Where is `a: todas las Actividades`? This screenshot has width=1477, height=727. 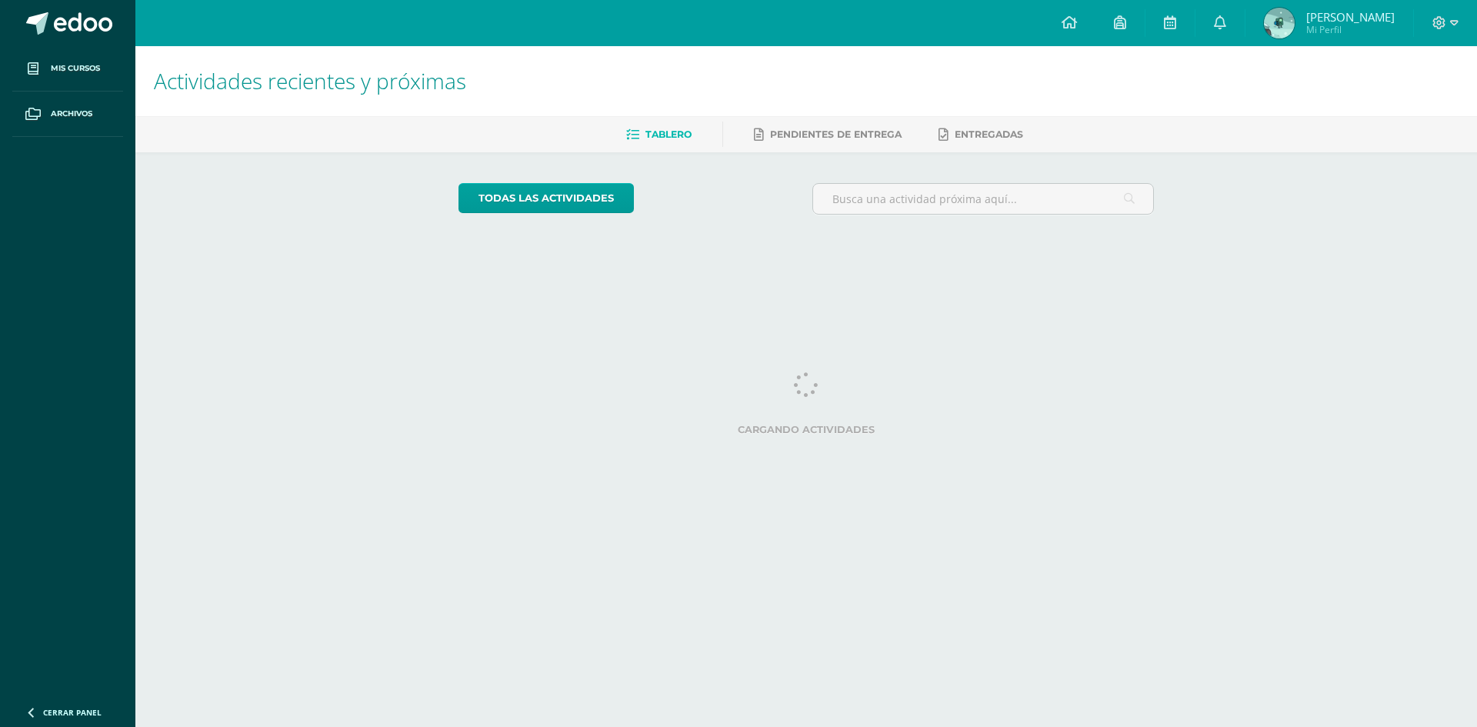 a: todas las Actividades is located at coordinates (546, 198).